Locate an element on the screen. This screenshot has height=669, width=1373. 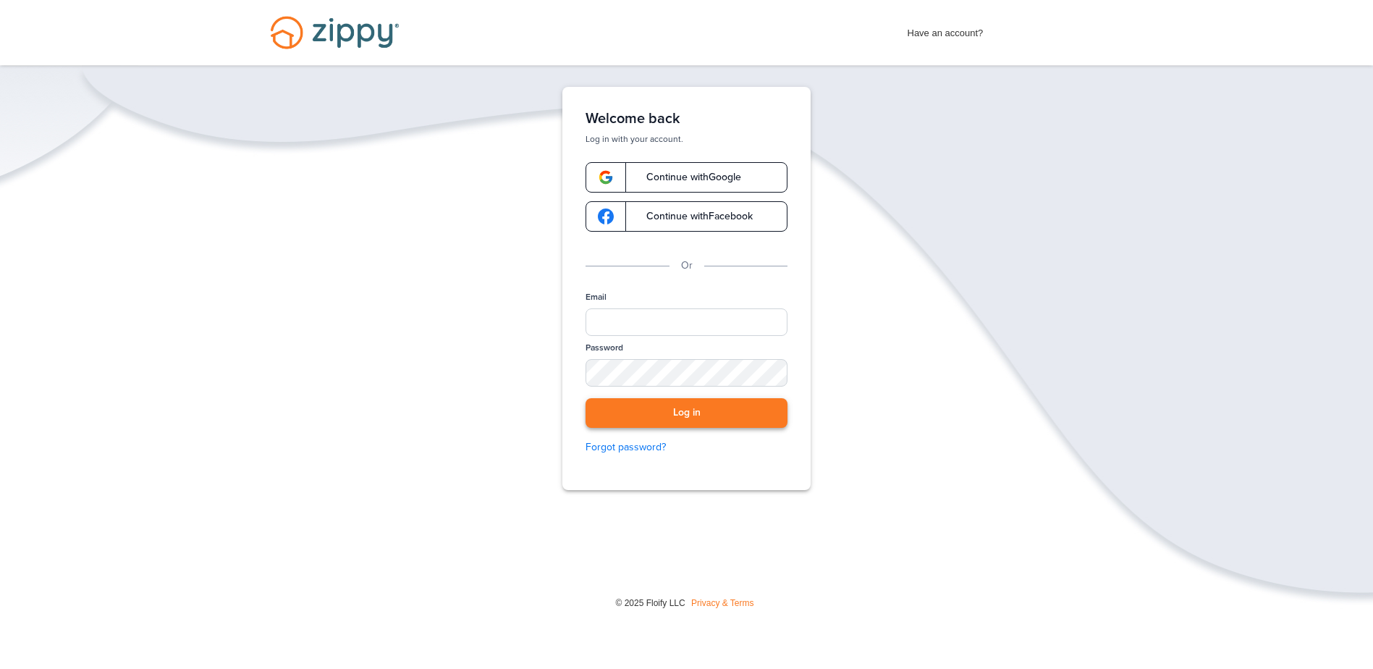
input: Password is located at coordinates (686, 373).